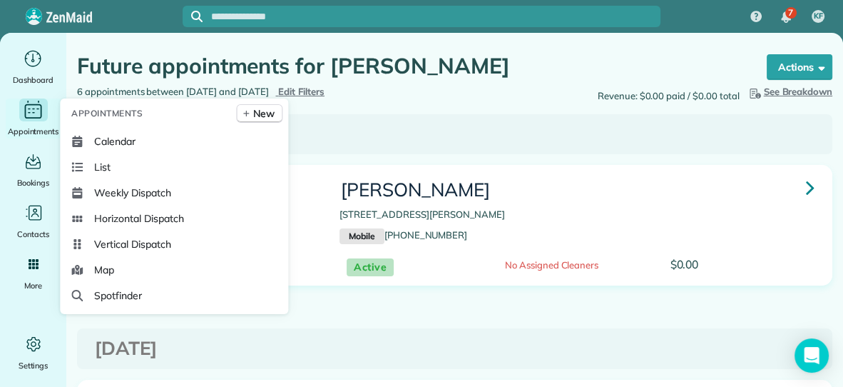 Image resolution: width=843 pixels, height=387 pixels. Describe the element at coordinates (790, 92) in the screenshot. I see `button: See Breakdown` at that location.